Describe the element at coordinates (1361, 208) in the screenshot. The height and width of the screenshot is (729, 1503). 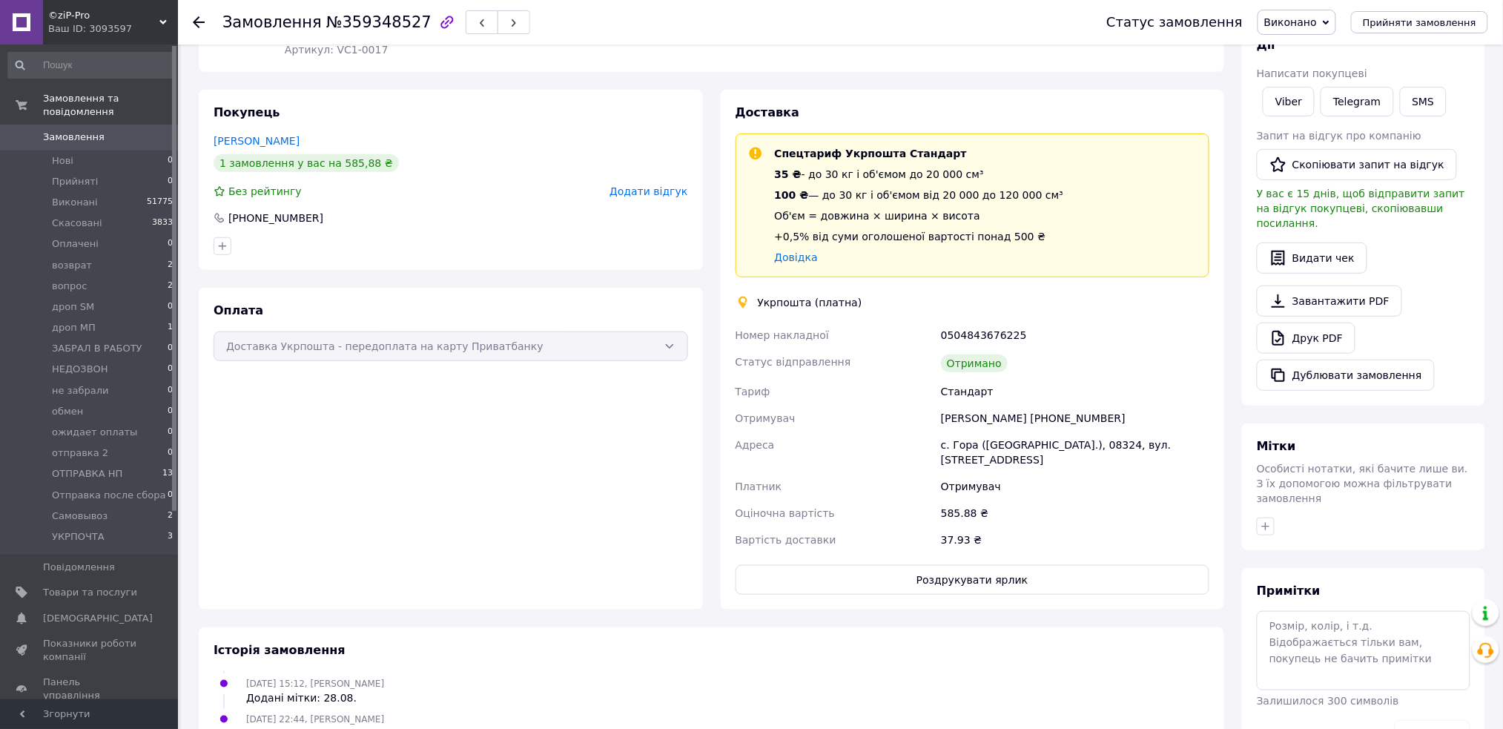
I see `span: У вас є 15 днів, щоб відправити запит на відгук покупцеві, скопіювавши посилання.` at that location.